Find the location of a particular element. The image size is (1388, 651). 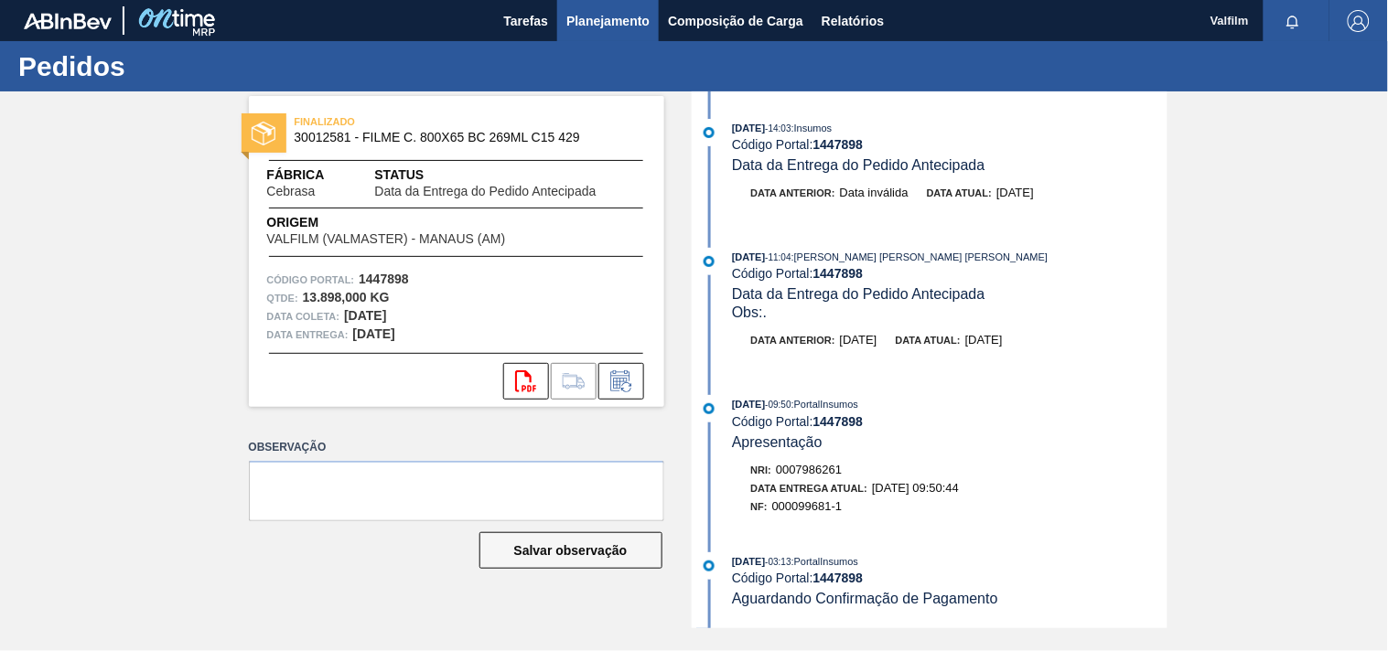

span: Data entrega: is located at coordinates (307, 335).